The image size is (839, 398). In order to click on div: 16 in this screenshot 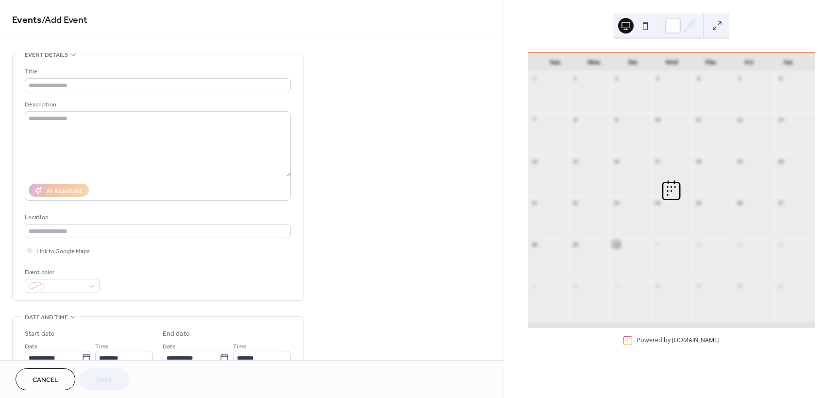, I will do `click(616, 161)`.